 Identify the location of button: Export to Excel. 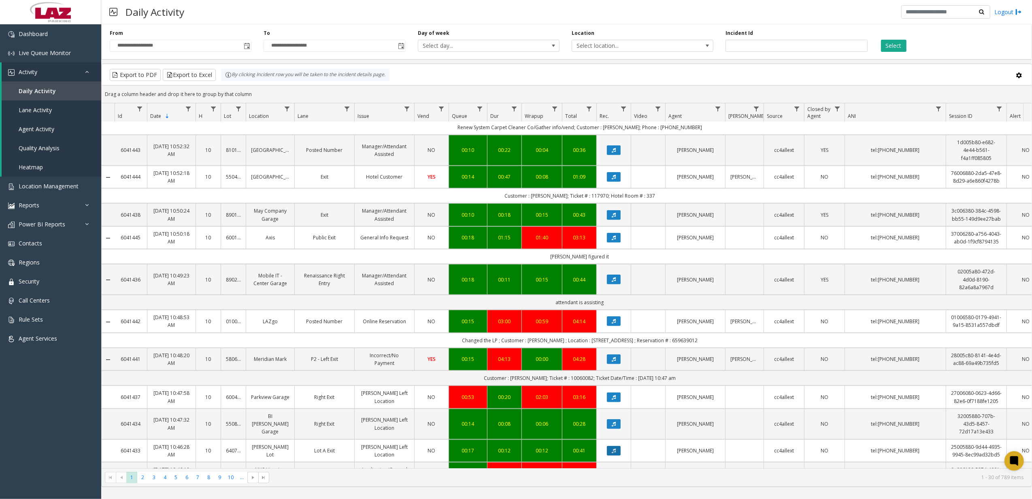
(189, 75).